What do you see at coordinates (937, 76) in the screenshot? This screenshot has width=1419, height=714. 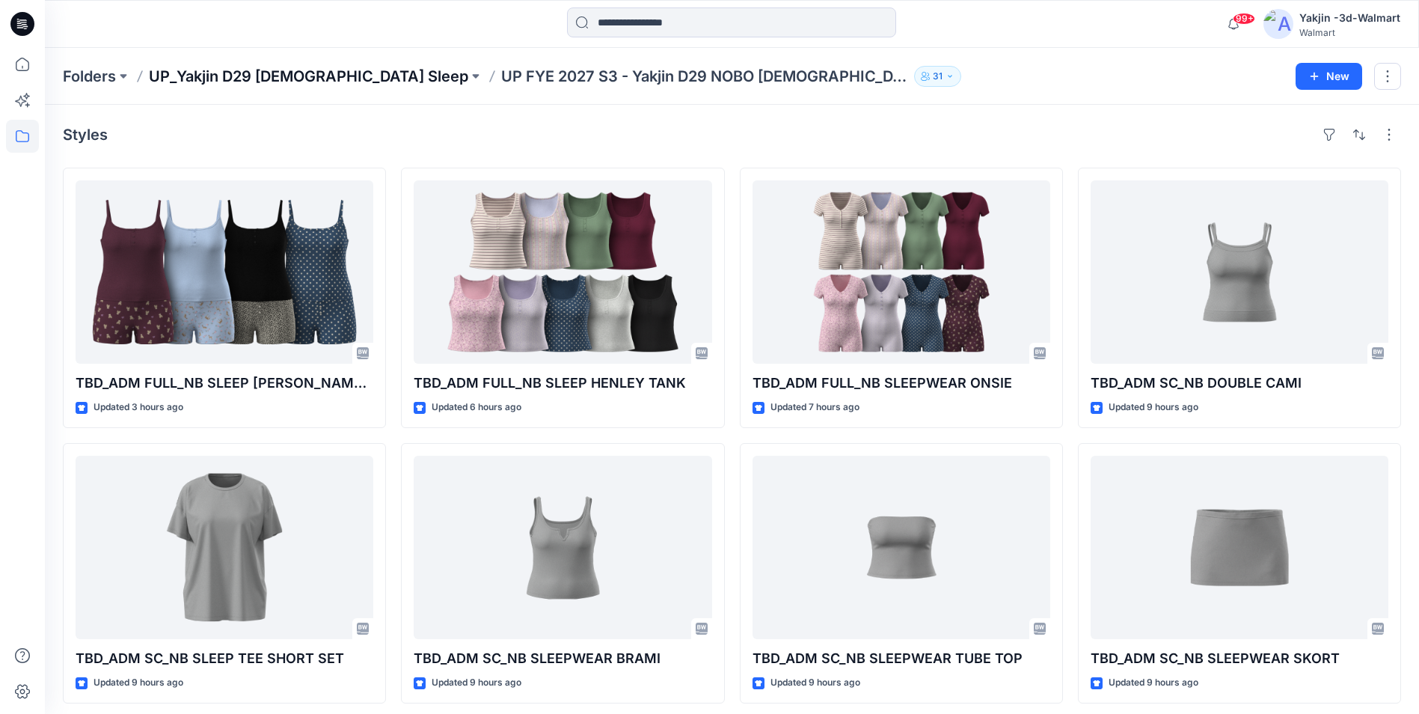 I see `p: 31` at bounding box center [937, 76].